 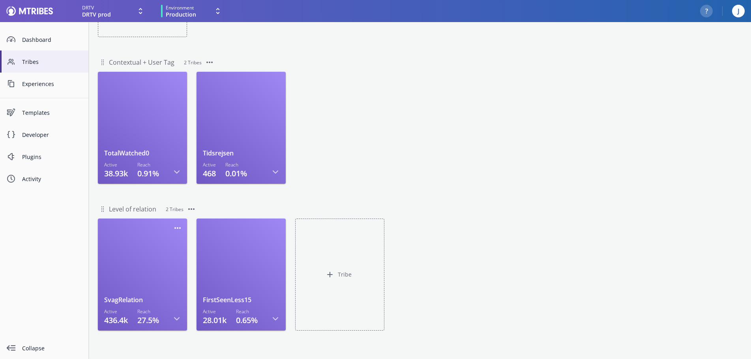 What do you see at coordinates (52, 179) in the screenshot?
I see `span: Activity` at bounding box center [52, 179].